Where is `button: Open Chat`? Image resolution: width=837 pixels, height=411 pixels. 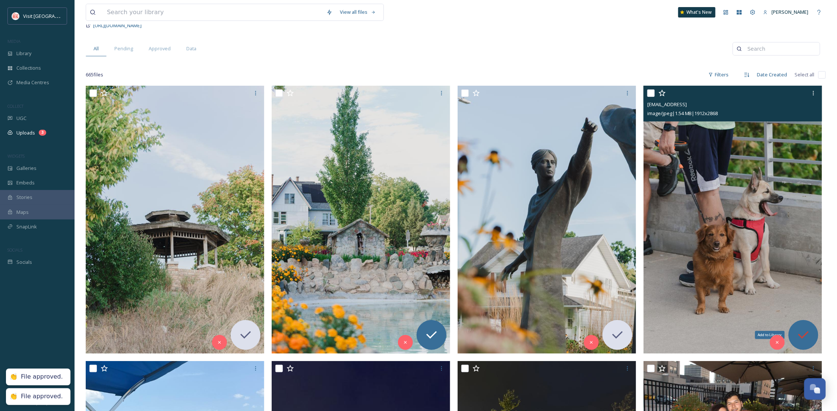
button: Open Chat is located at coordinates (815, 389).